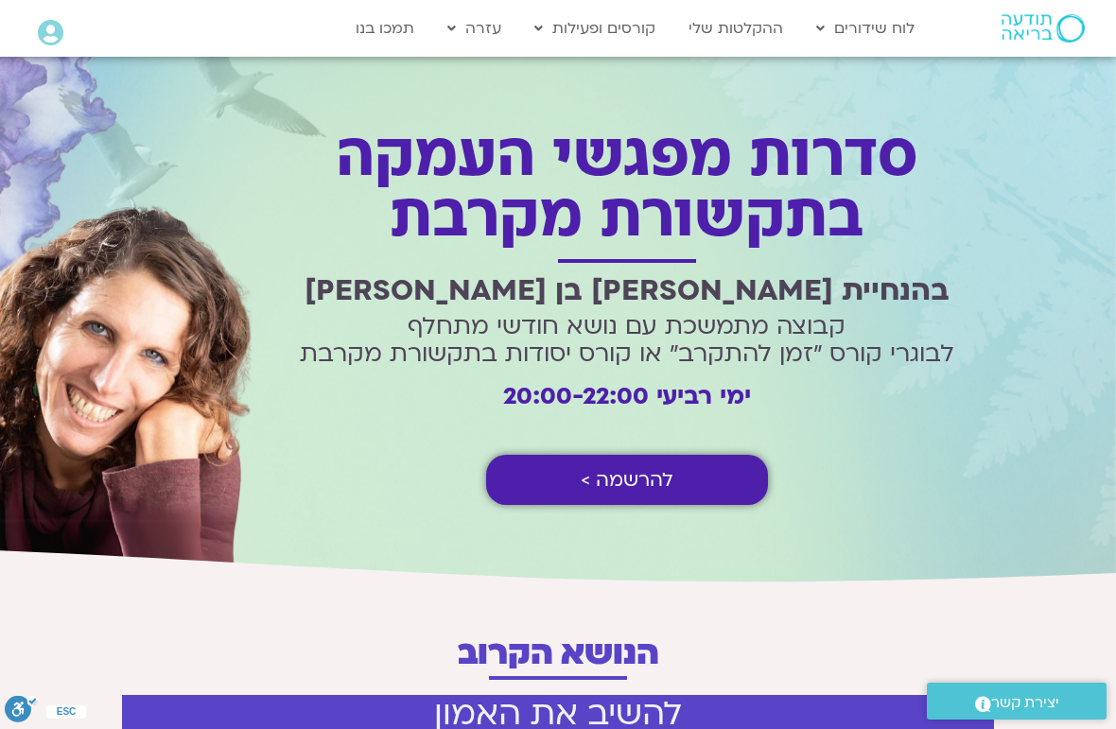 Image resolution: width=1116 pixels, height=729 pixels. Describe the element at coordinates (1025, 702) in the screenshot. I see `span: יצירת קשר` at that location.